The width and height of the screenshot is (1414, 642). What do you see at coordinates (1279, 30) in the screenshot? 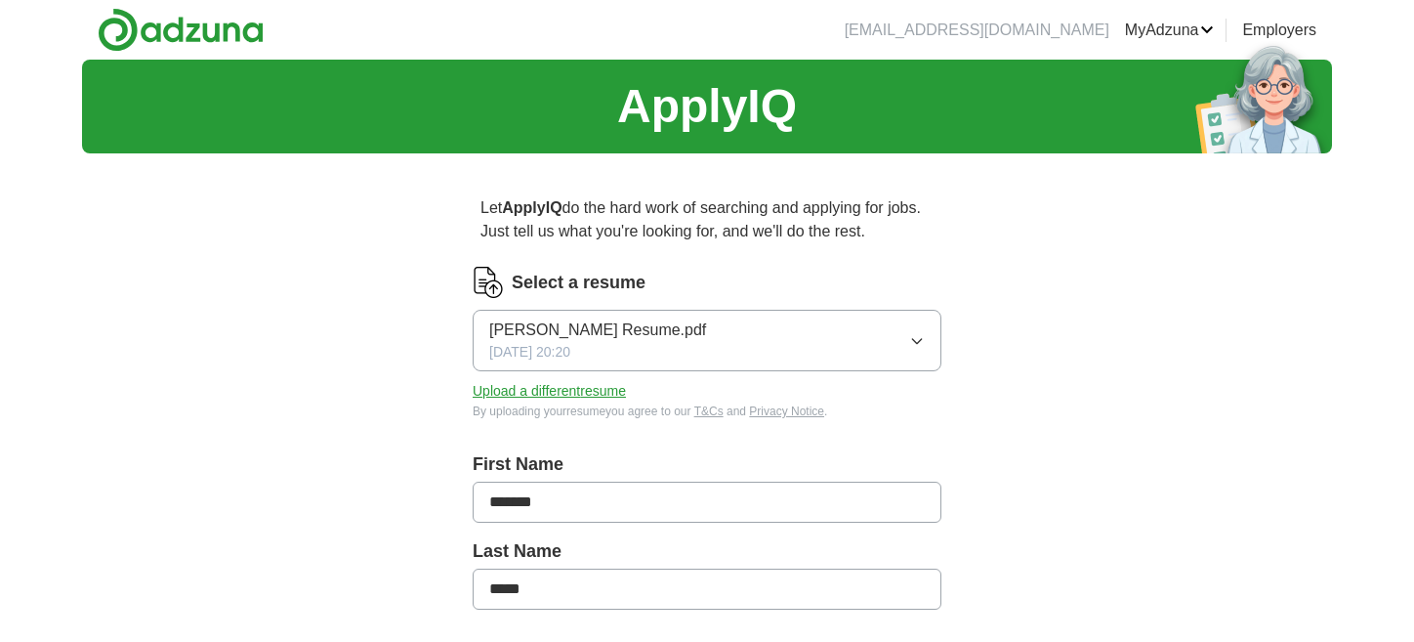
I see `a: Employers` at bounding box center [1279, 30].